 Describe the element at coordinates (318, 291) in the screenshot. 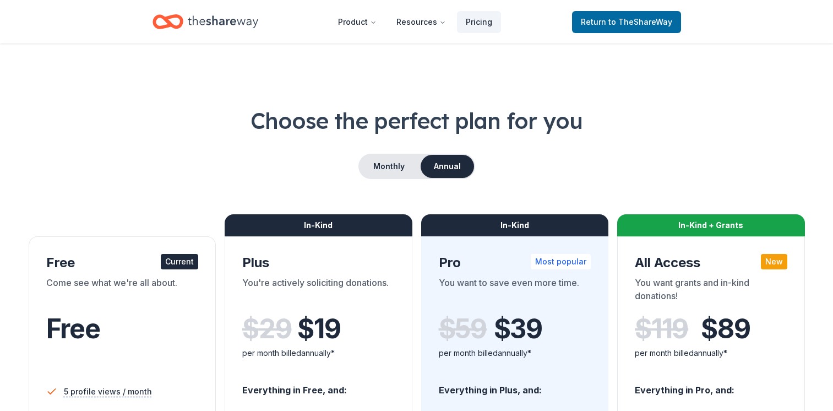

I see `div: You're actively soliciting donations.` at that location.